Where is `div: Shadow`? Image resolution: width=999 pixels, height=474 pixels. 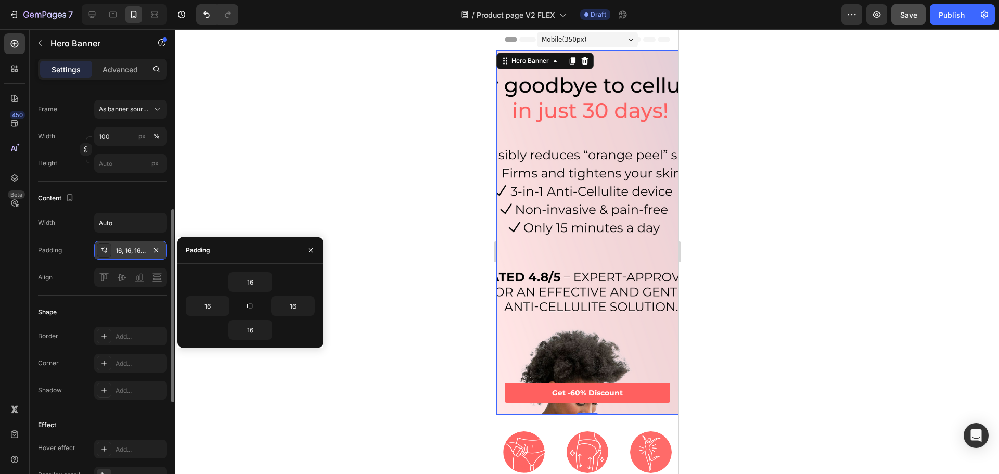 div: Shadow is located at coordinates (50, 390).